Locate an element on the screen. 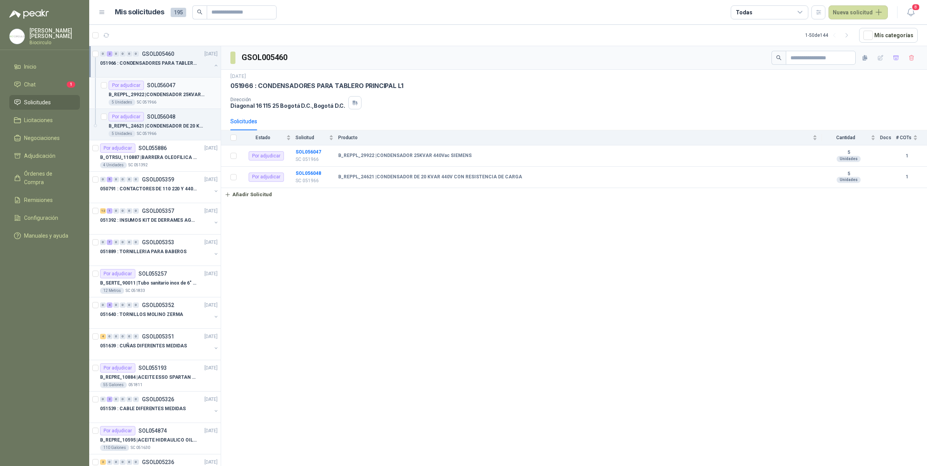 This screenshot has height=466, width=927. p: GSOL005353 is located at coordinates (158, 242).